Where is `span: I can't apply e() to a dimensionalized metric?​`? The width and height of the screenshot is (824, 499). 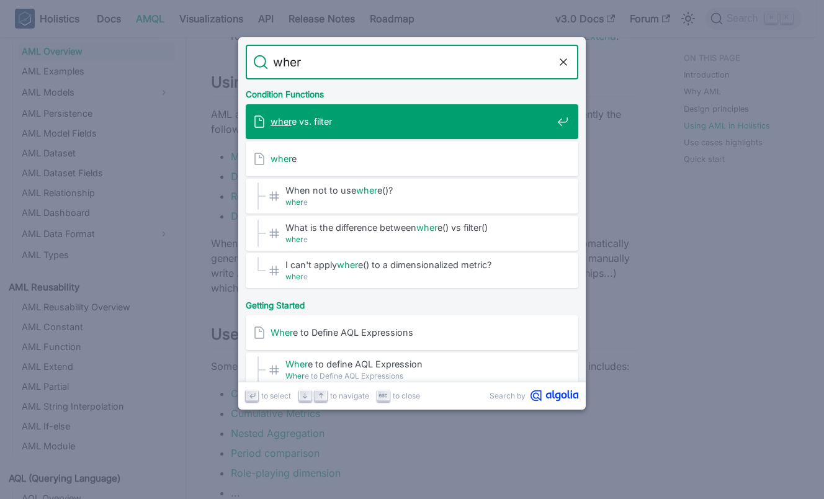 span: I can't apply e() to a dimensionalized metric?​ is located at coordinates (419, 264).